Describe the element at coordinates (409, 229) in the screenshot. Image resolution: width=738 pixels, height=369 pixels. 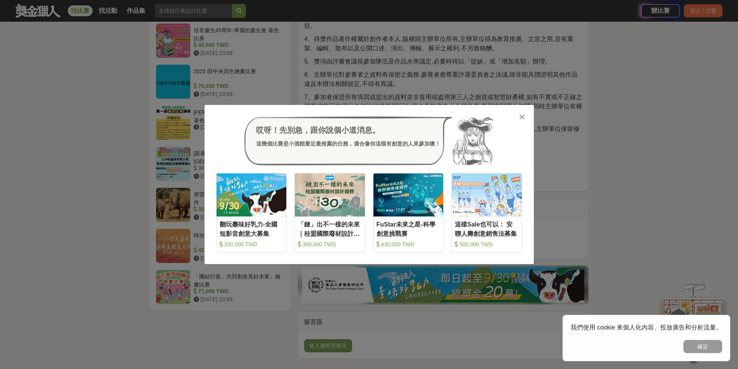
I see `div: FuStar未來之星-科學創意挑戰賽` at that location.